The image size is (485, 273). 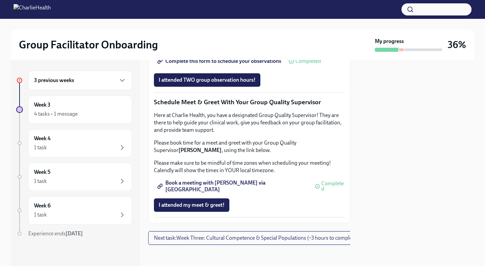 I want to click on button: Next task:Week Three: Cultural Competence & Special Populations (~3 hours to complete), so click(x=256, y=238).